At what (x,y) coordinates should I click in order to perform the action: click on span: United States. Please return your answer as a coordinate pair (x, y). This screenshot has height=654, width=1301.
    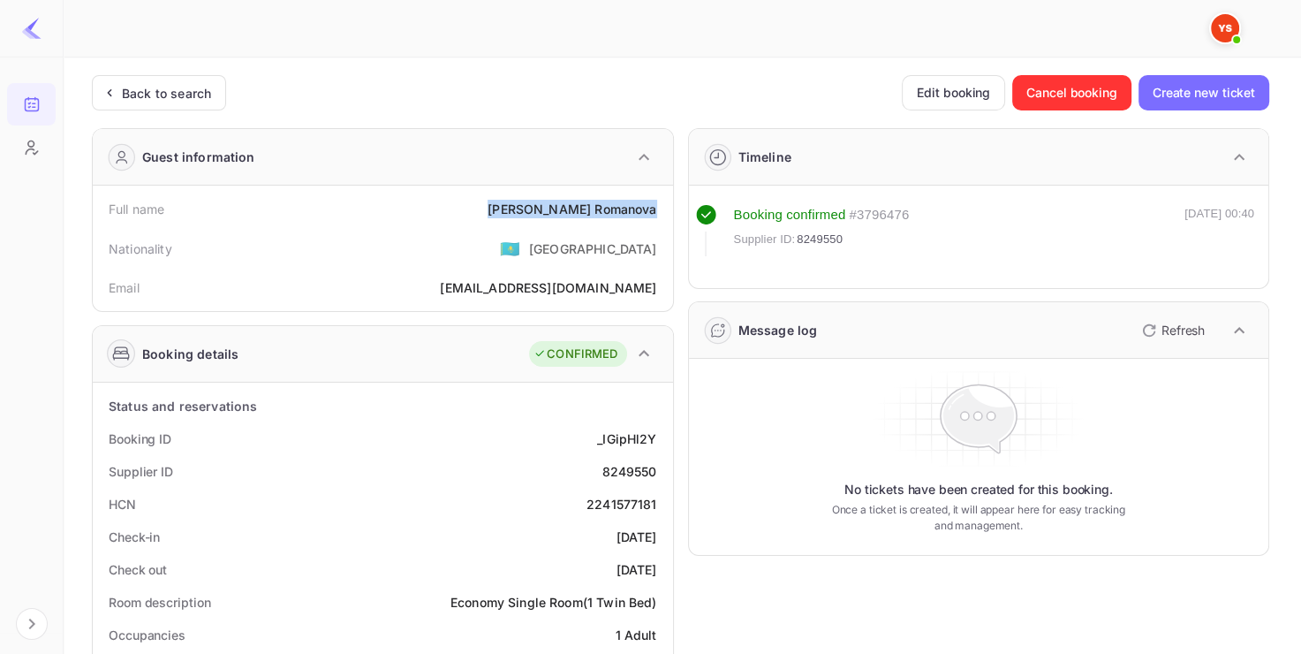
    Looking at the image, I should click on (510, 248).